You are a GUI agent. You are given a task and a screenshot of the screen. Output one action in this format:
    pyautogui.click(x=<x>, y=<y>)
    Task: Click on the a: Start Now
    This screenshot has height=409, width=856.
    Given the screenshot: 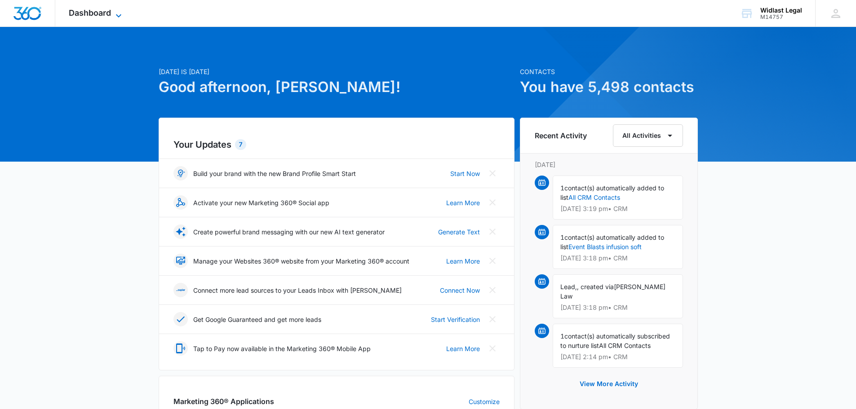 What is the action you would take?
    pyautogui.click(x=465, y=173)
    